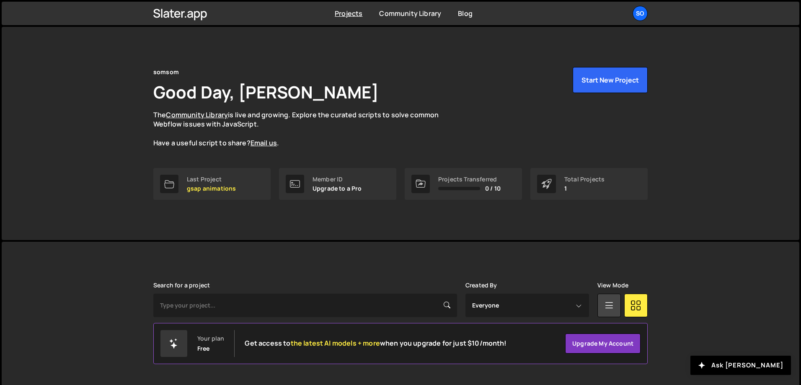  Describe the element at coordinates (375, 343) in the screenshot. I see `h2: Get access to when you upgrade for just $10/month!` at that location.